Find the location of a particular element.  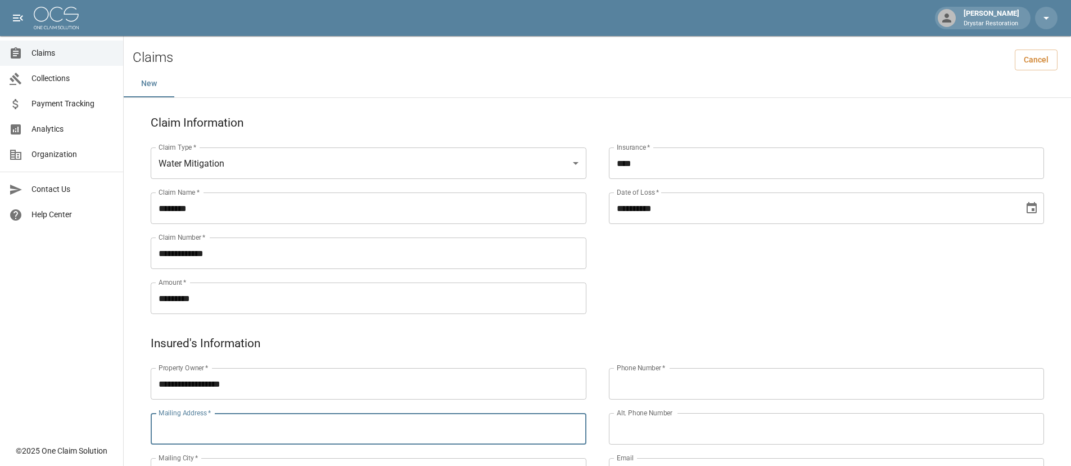

button: New is located at coordinates (149, 84).